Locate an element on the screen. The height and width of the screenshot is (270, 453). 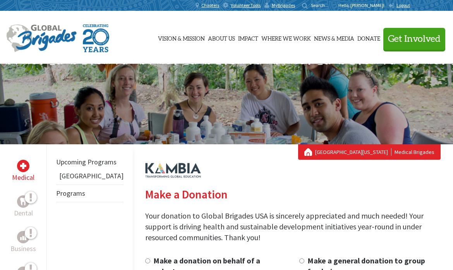
a: Logout is located at coordinates (399, 5).